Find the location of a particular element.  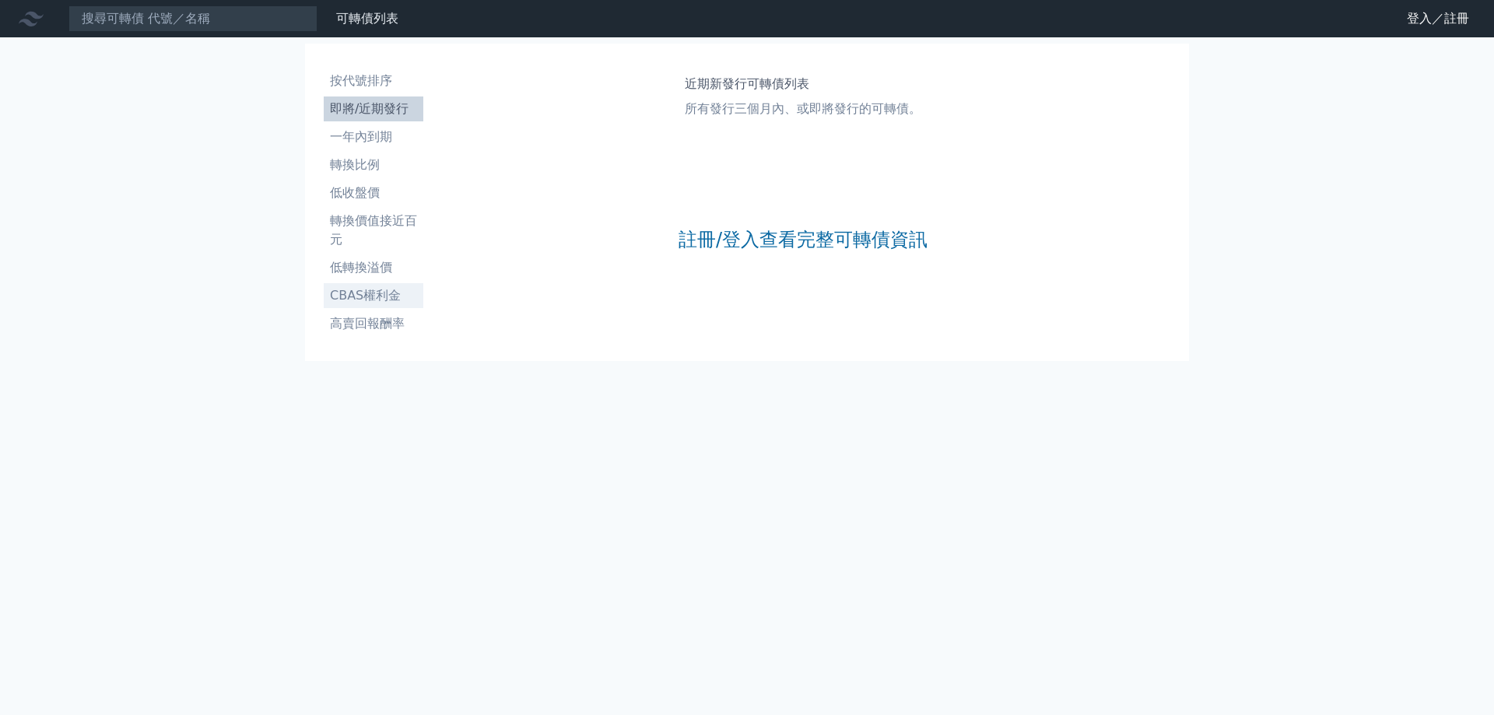

a: 低轉換溢價 is located at coordinates (374, 268).